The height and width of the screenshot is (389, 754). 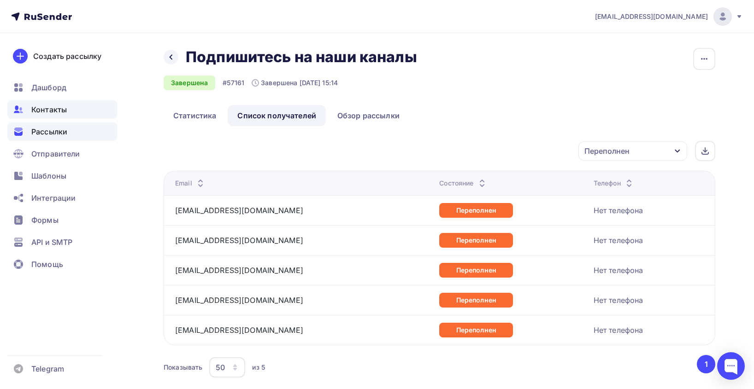 What do you see at coordinates (463, 183) in the screenshot?
I see `div: Состояние` at bounding box center [463, 183].